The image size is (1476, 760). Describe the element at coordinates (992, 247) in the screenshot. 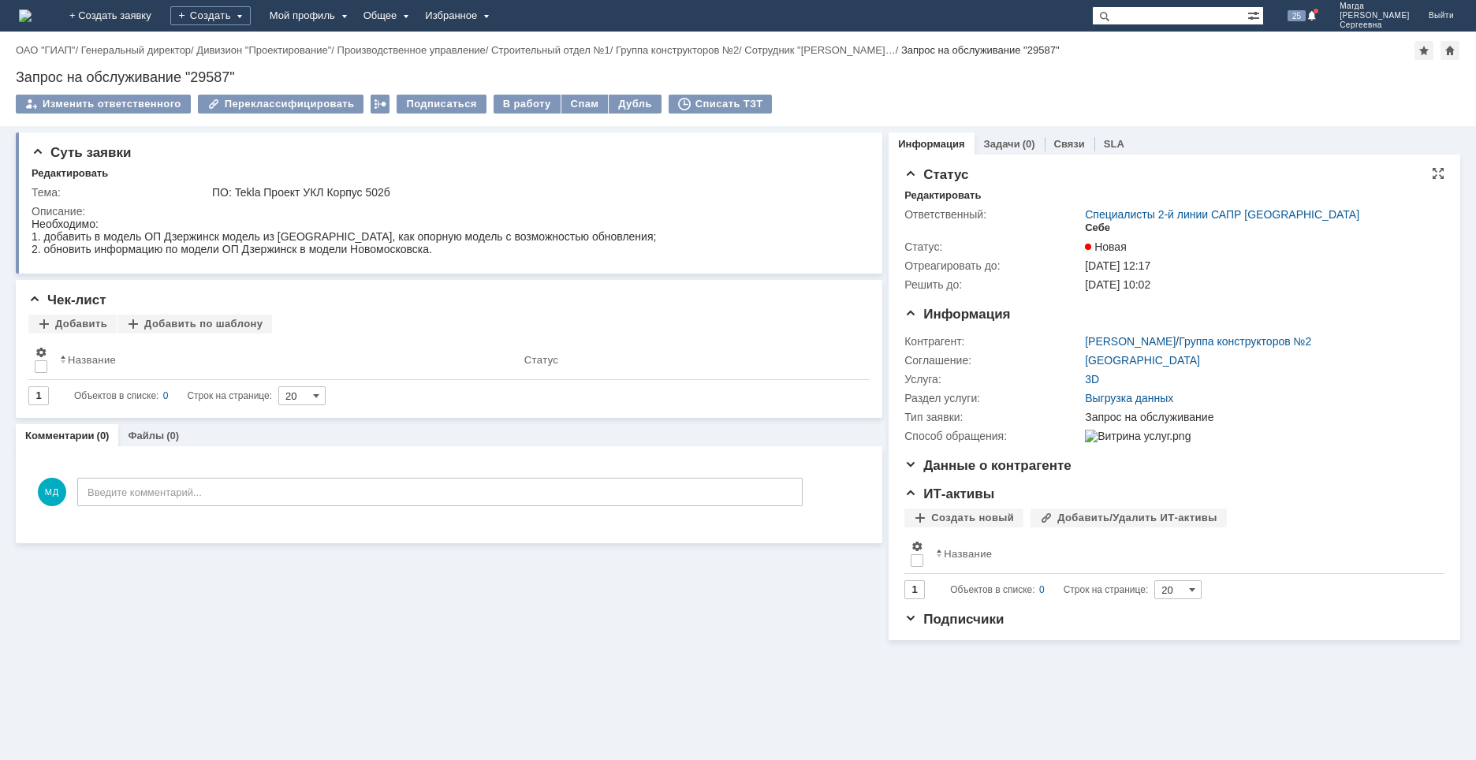

I see `div: Статус:` at that location.